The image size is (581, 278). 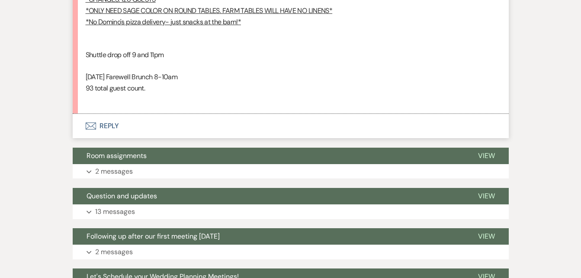 What do you see at coordinates (116, 88) in the screenshot?
I see `span: 93 total guest count.` at bounding box center [116, 88].